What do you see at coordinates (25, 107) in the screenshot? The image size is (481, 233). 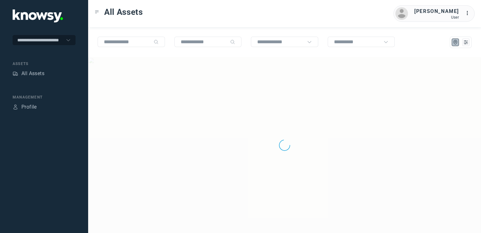 I see `a: ProfileProfile` at bounding box center [25, 107].